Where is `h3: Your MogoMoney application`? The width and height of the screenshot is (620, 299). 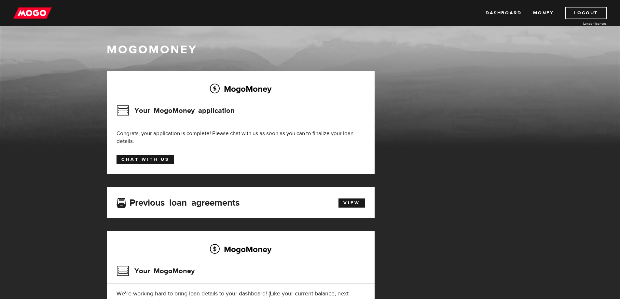
h3: Your MogoMoney application is located at coordinates (175, 111).